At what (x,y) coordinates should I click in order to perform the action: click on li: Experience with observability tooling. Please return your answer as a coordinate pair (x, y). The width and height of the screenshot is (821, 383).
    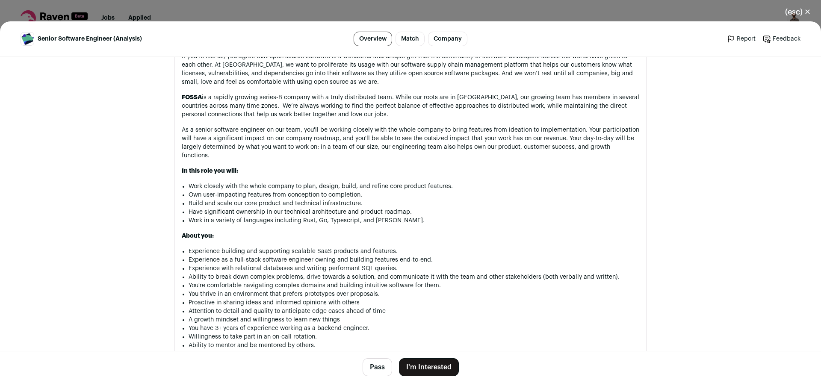
    Looking at the image, I should click on (414, 354).